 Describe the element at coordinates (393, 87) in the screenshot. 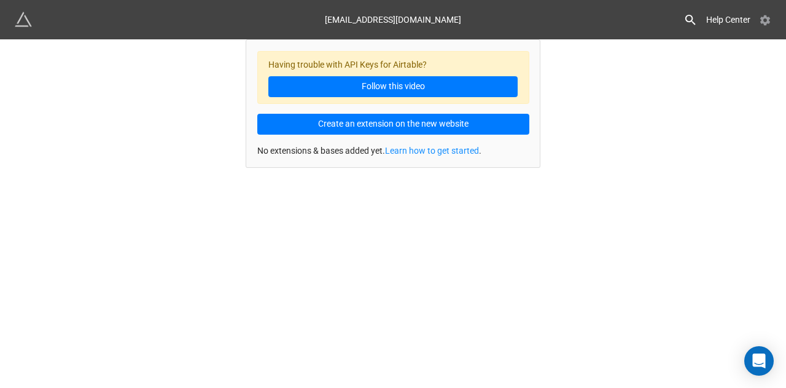

I see `a: Follow this video` at that location.